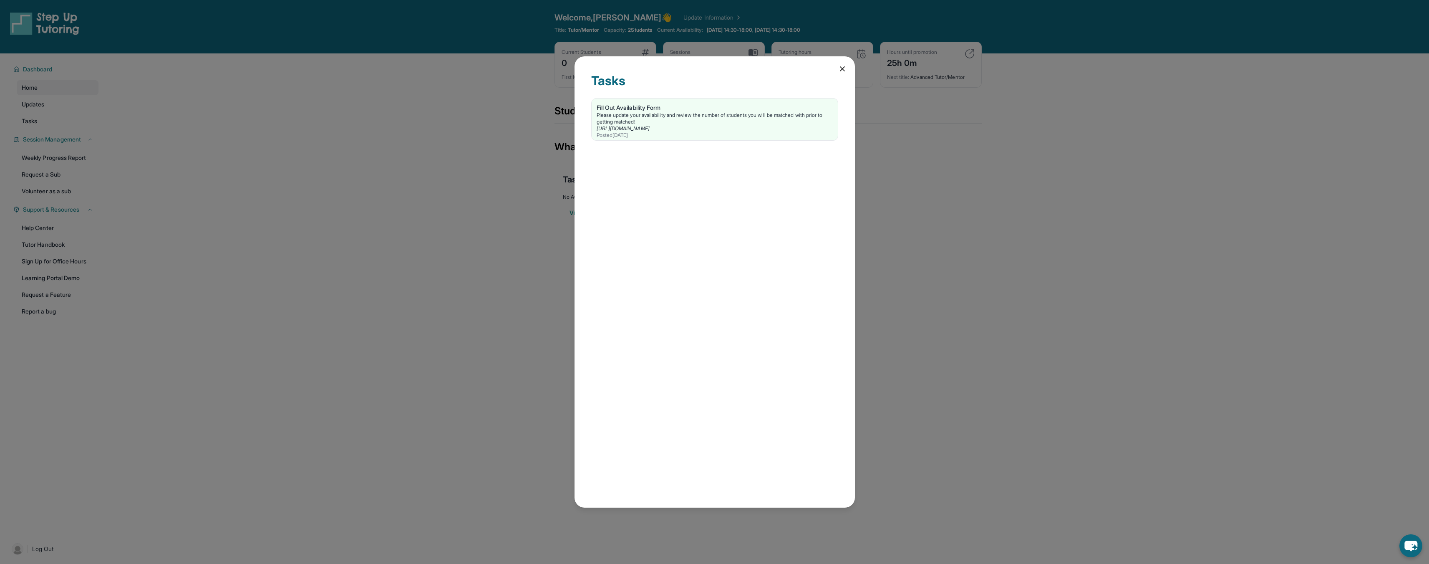 The width and height of the screenshot is (1429, 564). What do you see at coordinates (715, 119) in the screenshot?
I see `a: Fill Out Availability FormPlease update your availability and review the number of students you w...` at bounding box center [715, 119].